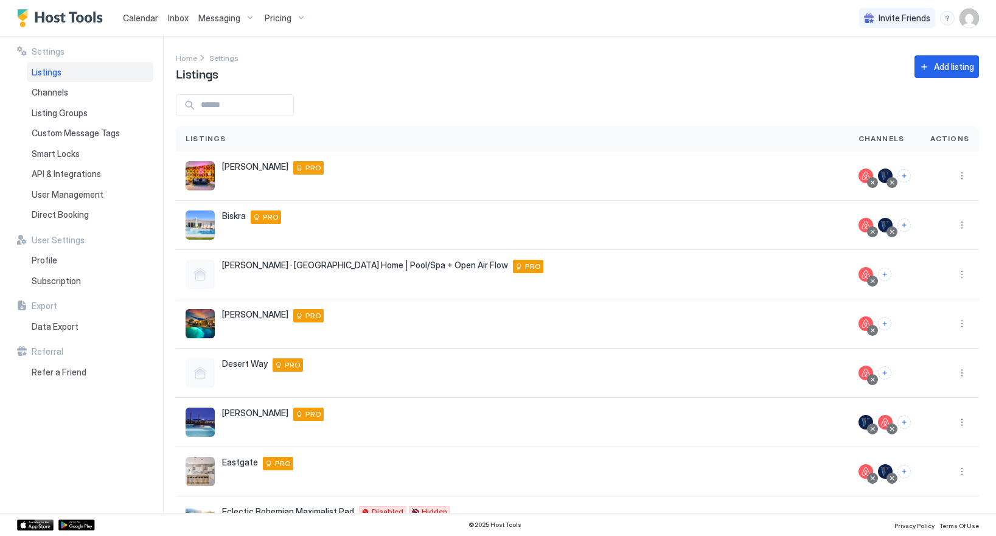 This screenshot has width=996, height=536. What do you see at coordinates (35, 525) in the screenshot?
I see `div: App Store` at bounding box center [35, 525].